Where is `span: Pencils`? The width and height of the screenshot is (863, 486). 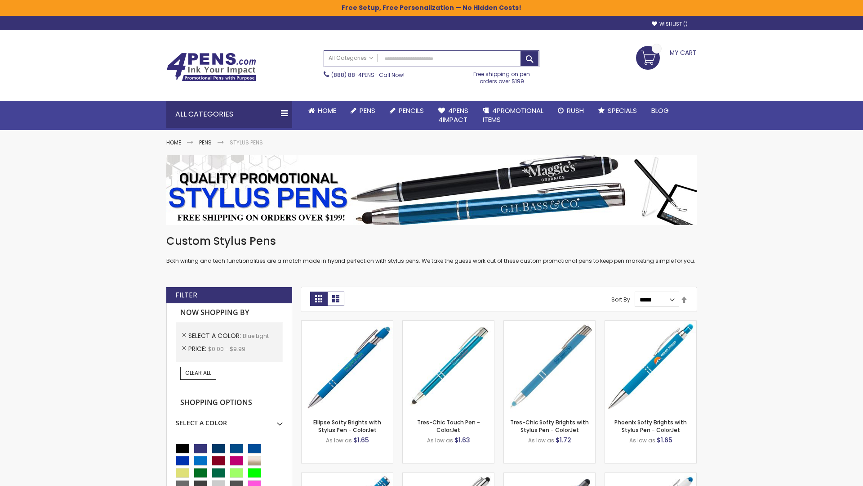 span: Pencils is located at coordinates (411, 110).